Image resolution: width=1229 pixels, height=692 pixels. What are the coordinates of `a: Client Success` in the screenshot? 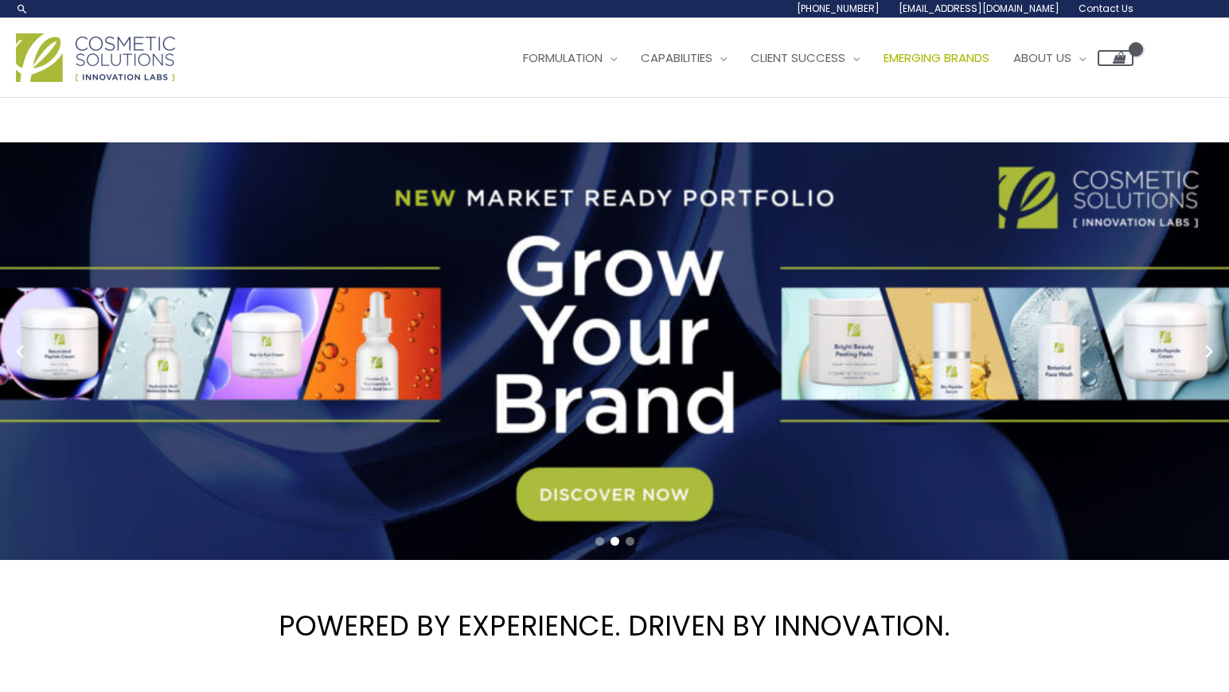 It's located at (805, 58).